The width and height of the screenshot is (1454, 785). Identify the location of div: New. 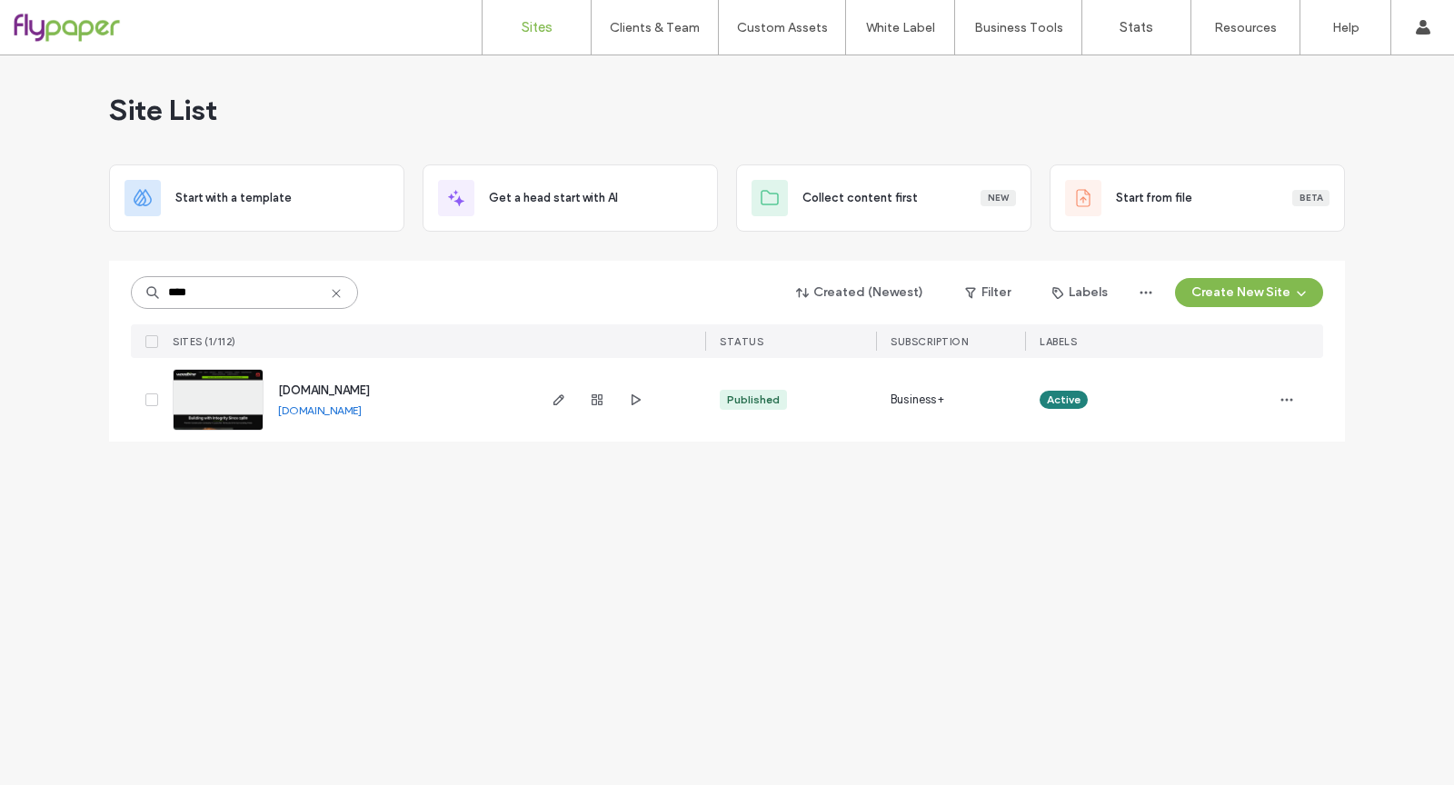
(998, 198).